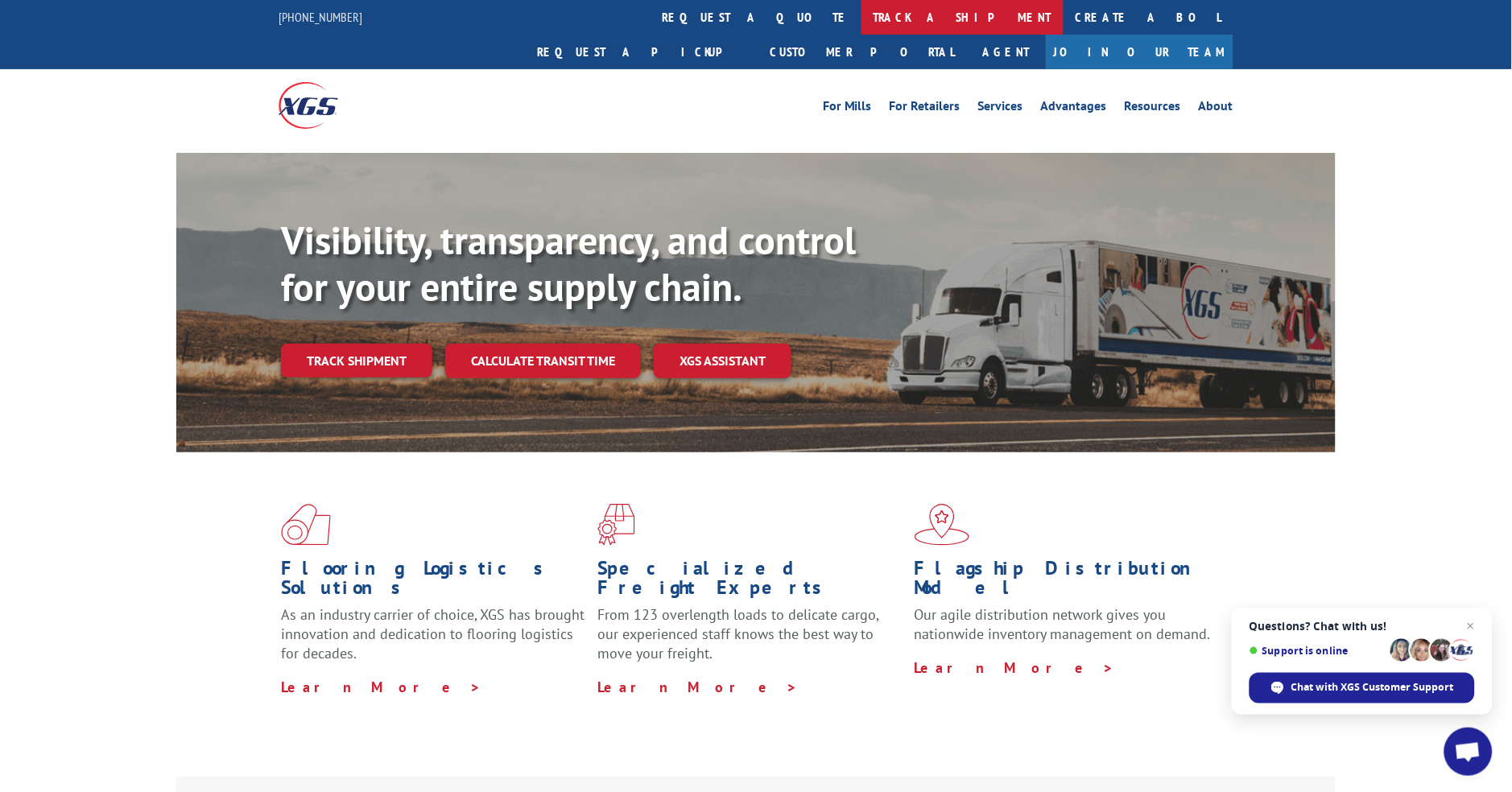  What do you see at coordinates (568, 264) in the screenshot?
I see `b: Visibility, transparency, and control for your entire supply chain.` at bounding box center [568, 264].